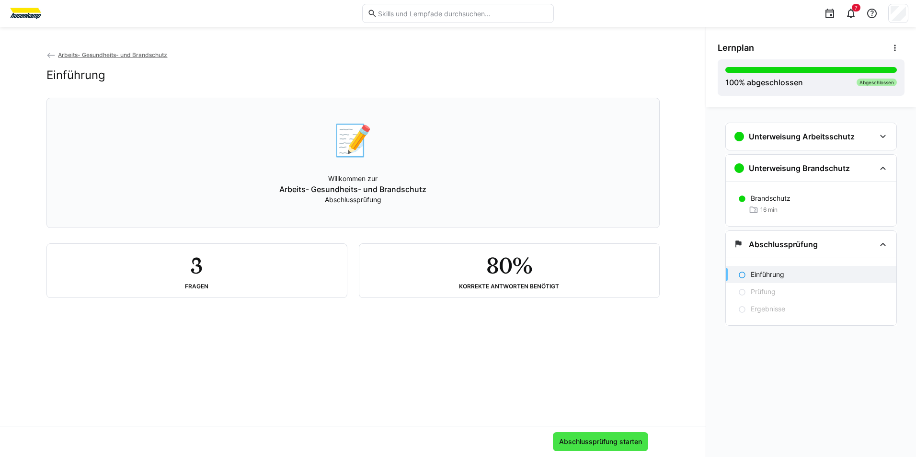  I want to click on div: % abgeschlossen, so click(764, 82).